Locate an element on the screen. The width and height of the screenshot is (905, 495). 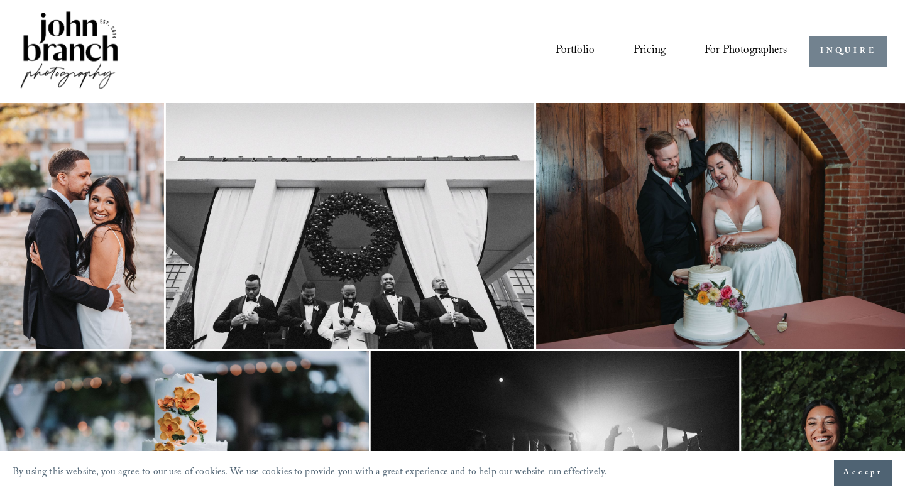
span: For Photographers is located at coordinates (745, 52).